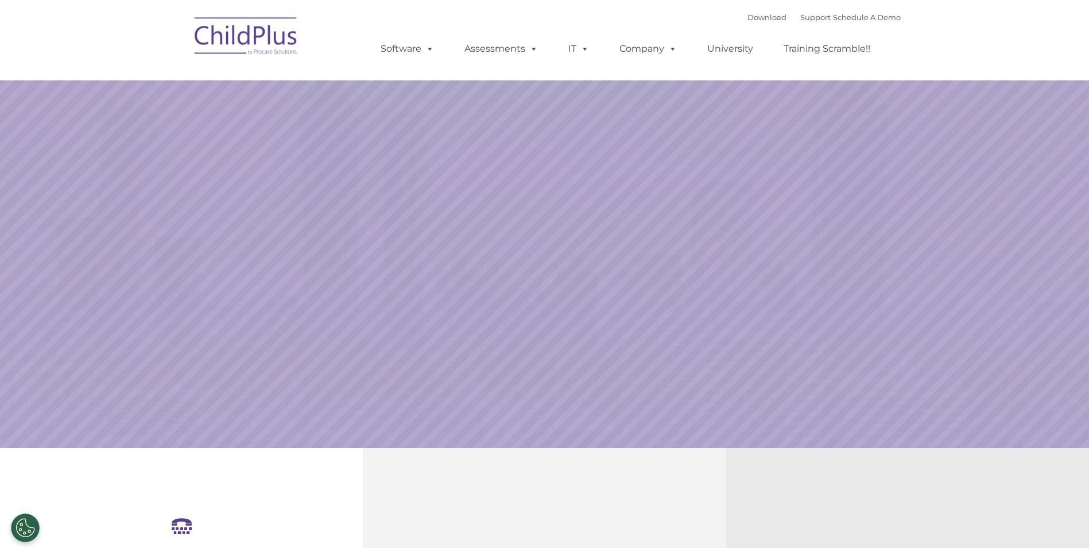 Image resolution: width=1089 pixels, height=548 pixels. What do you see at coordinates (579, 49) in the screenshot?
I see `a: IT` at bounding box center [579, 49].